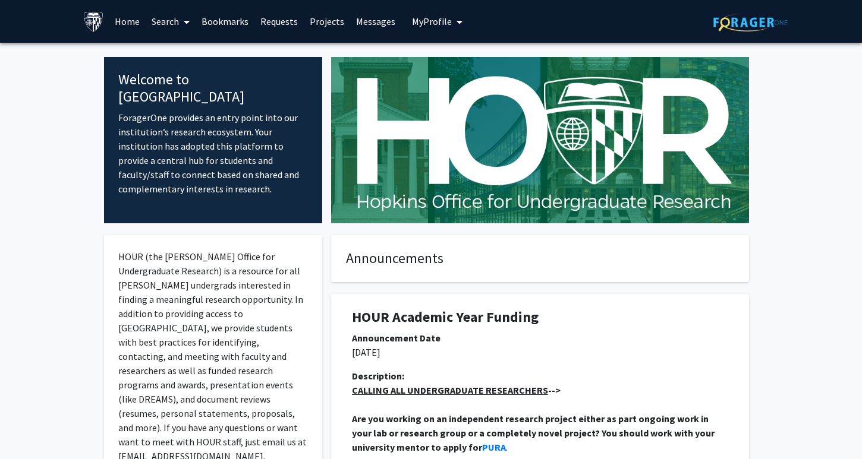  I want to click on img: Cover Image, so click(540, 140).